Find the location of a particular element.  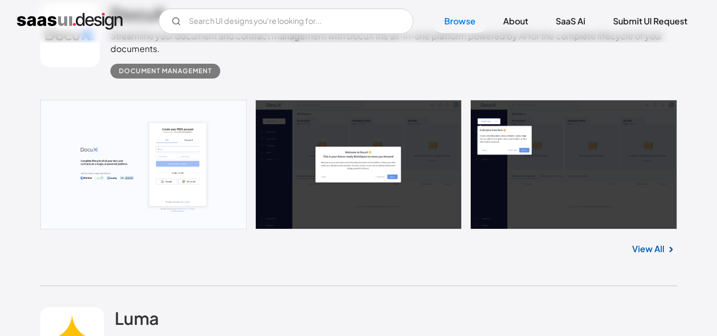

a: Luma is located at coordinates (137, 321).